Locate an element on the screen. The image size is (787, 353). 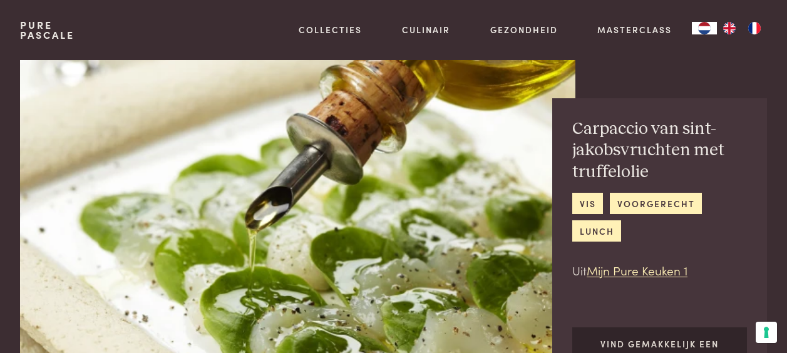
a: Culinair is located at coordinates (426, 29).